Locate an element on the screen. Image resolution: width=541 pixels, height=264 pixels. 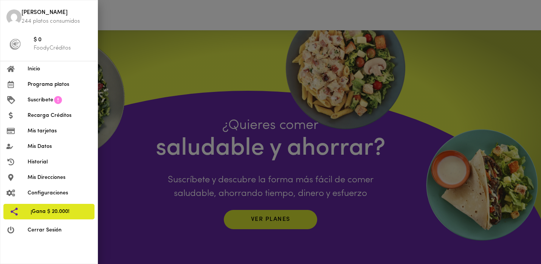
img: foody-creditos-black.png is located at coordinates (15, 44).